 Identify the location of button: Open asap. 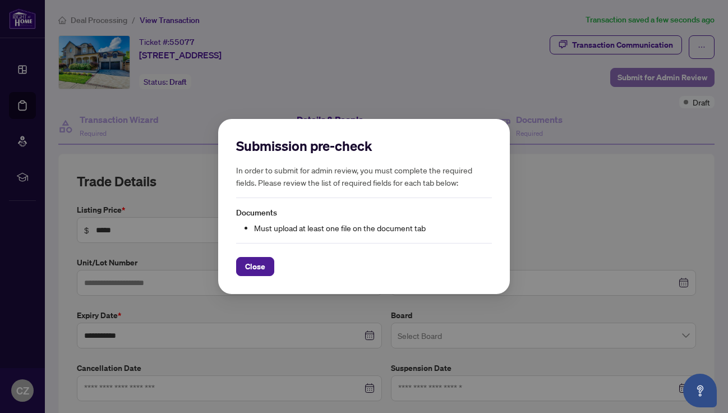
(700, 390).